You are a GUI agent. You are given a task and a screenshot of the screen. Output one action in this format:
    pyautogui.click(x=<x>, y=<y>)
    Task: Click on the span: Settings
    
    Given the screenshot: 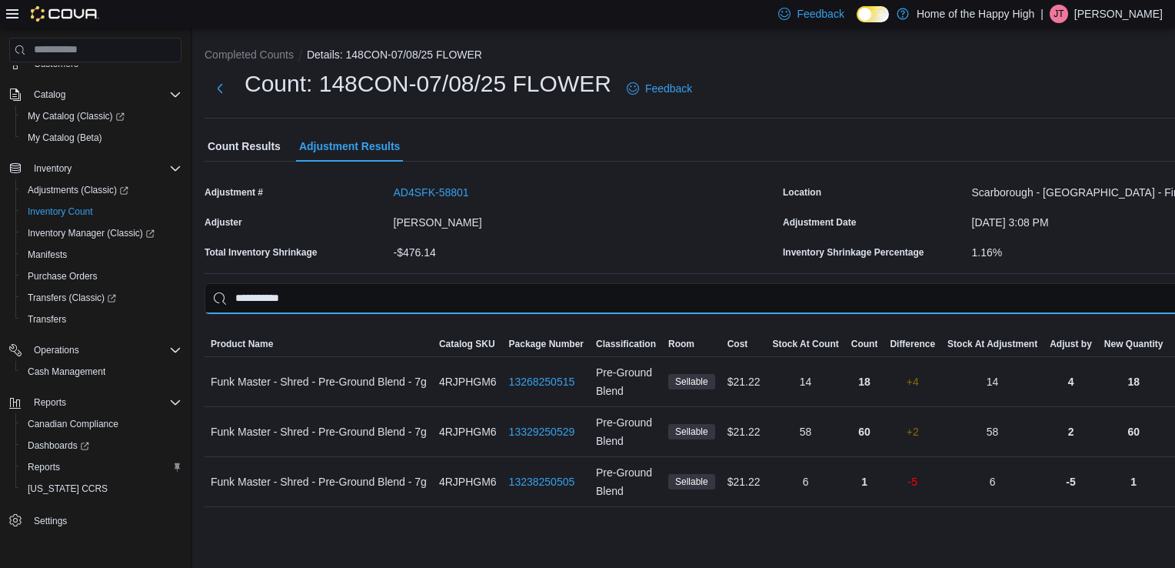 What is the action you would take?
    pyautogui.click(x=105, y=519)
    